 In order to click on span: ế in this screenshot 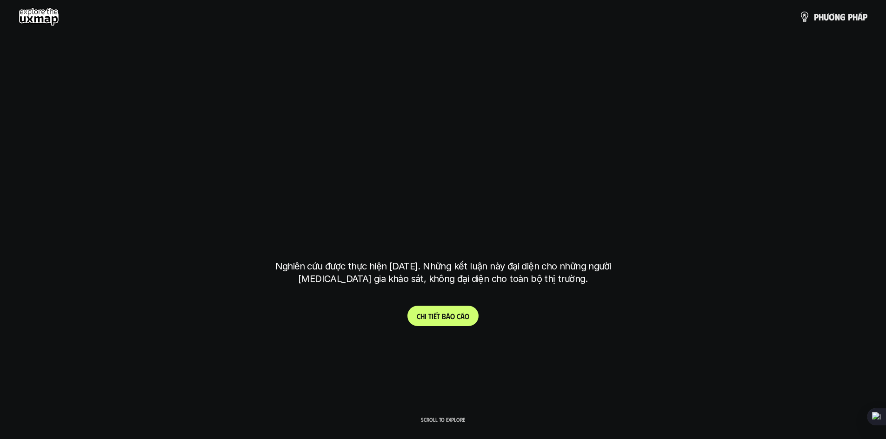, I will do `click(435, 316)`.